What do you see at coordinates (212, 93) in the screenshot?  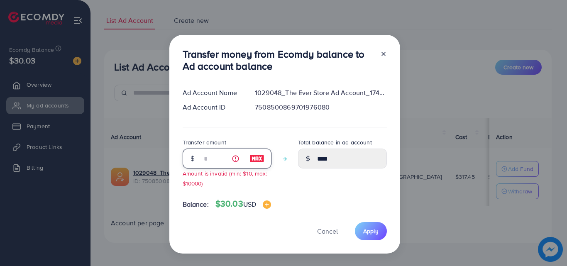 I see `div: Ad Account Name` at bounding box center [212, 93].